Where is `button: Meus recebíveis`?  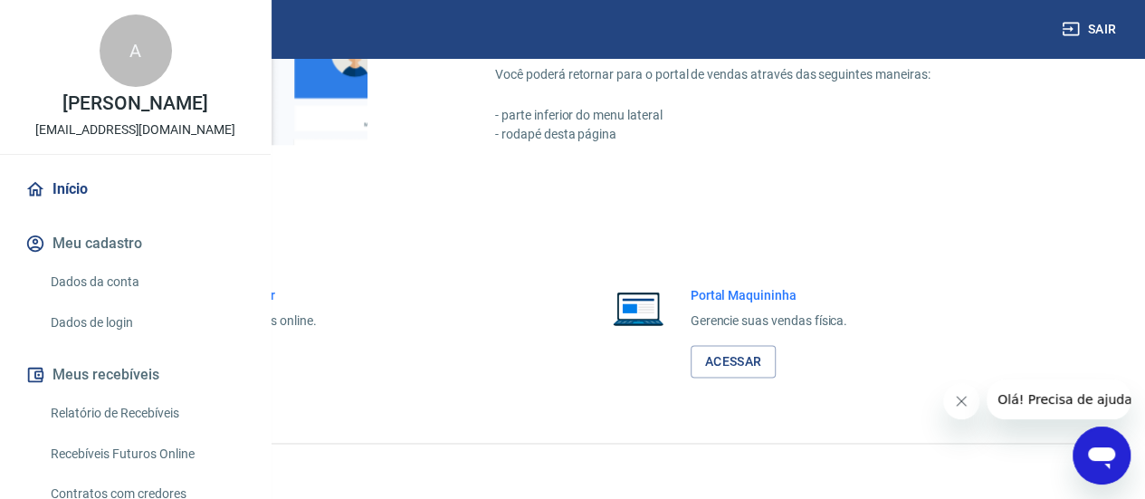
button: Meus recebíveis is located at coordinates (135, 375).